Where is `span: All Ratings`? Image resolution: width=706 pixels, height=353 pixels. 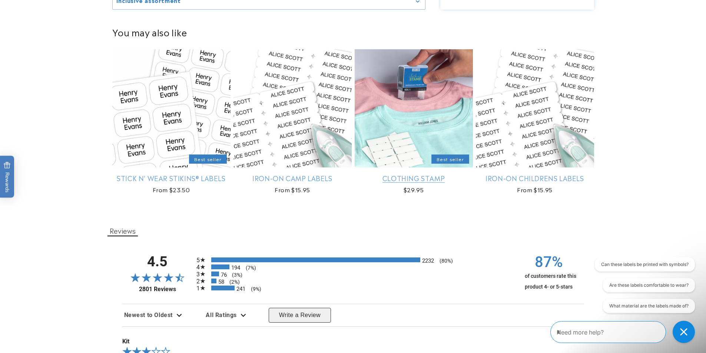 span: All Ratings is located at coordinates (221, 315).